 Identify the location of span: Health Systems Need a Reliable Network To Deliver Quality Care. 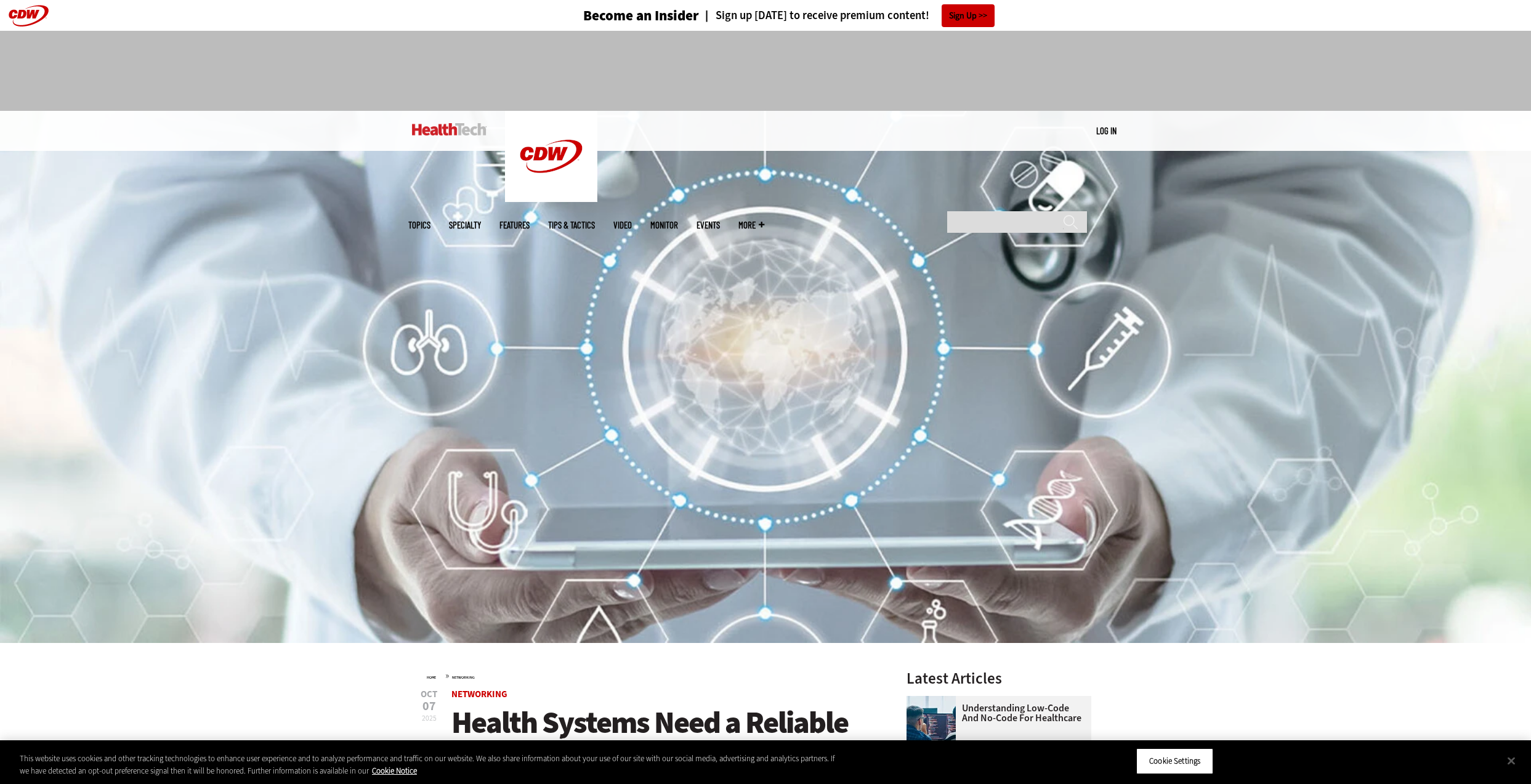
(654, 738).